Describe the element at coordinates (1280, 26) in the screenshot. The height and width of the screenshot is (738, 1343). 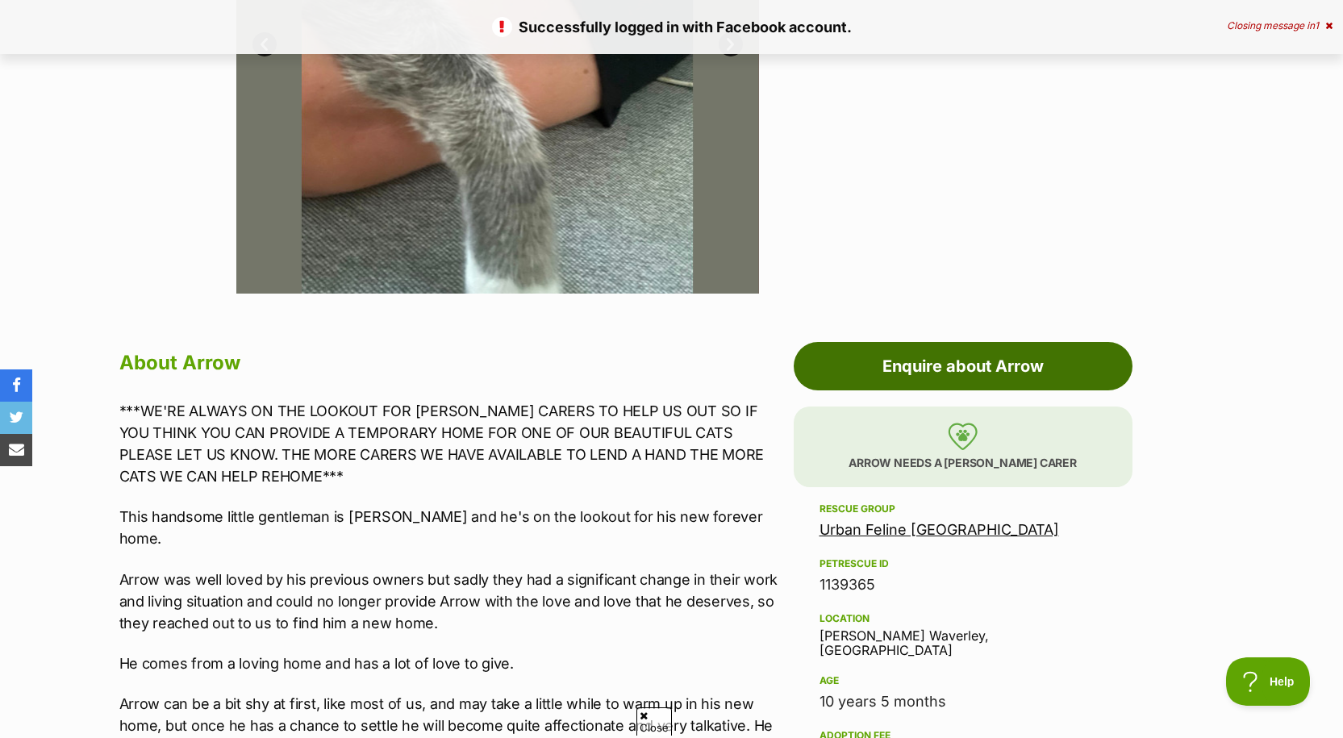
I see `div: Closing message in` at that location.